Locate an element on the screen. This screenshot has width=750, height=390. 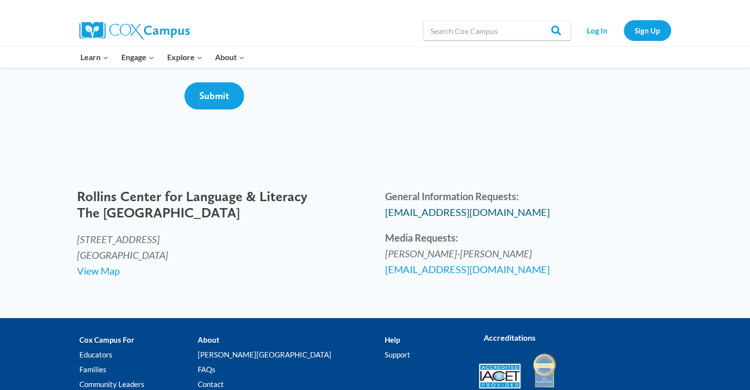
img: IDA Accredited is located at coordinates (544, 370).